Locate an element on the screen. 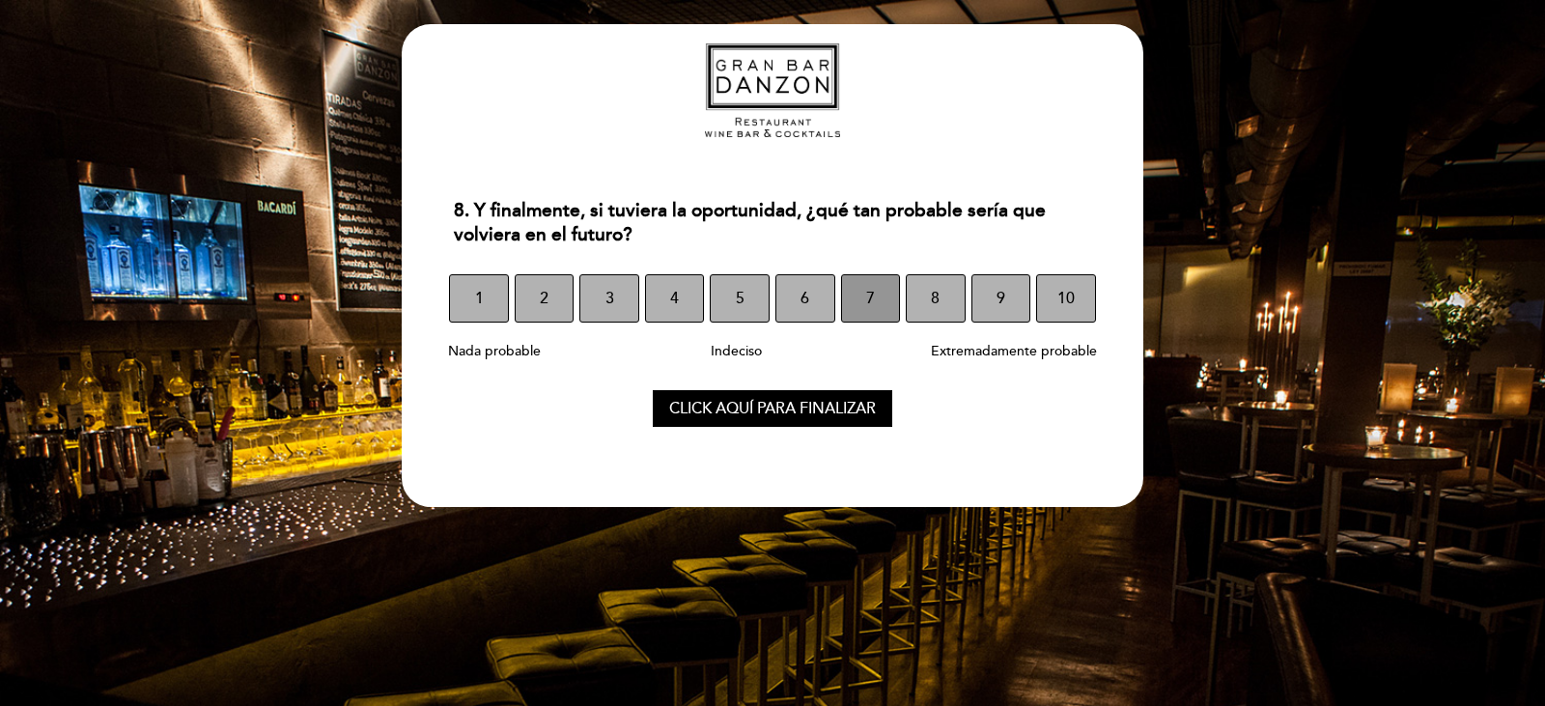  span: 10 is located at coordinates (1066, 298).